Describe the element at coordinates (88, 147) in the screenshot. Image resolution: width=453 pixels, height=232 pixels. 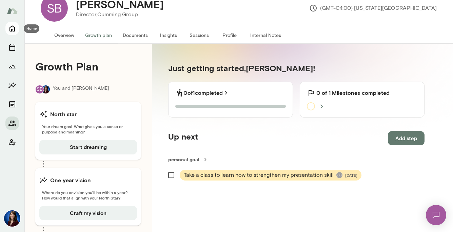
I see `button: Start dreaming` at that location.